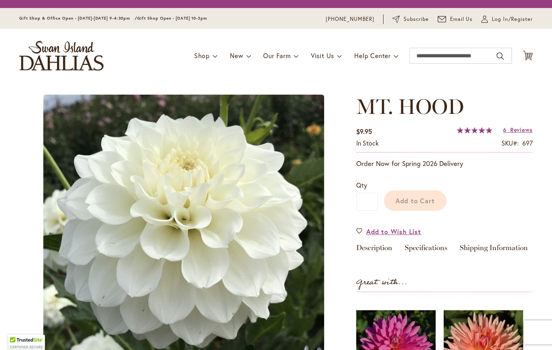 The width and height of the screenshot is (552, 350). What do you see at coordinates (202, 55) in the screenshot?
I see `span: Shop` at bounding box center [202, 55].